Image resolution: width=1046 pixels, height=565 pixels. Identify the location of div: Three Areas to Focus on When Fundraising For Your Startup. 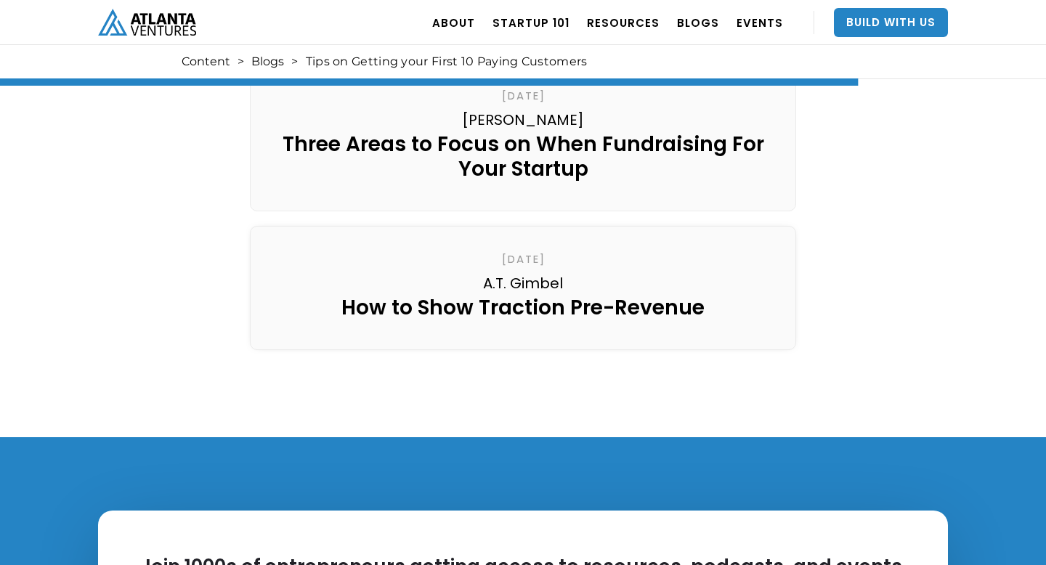
(523, 157).